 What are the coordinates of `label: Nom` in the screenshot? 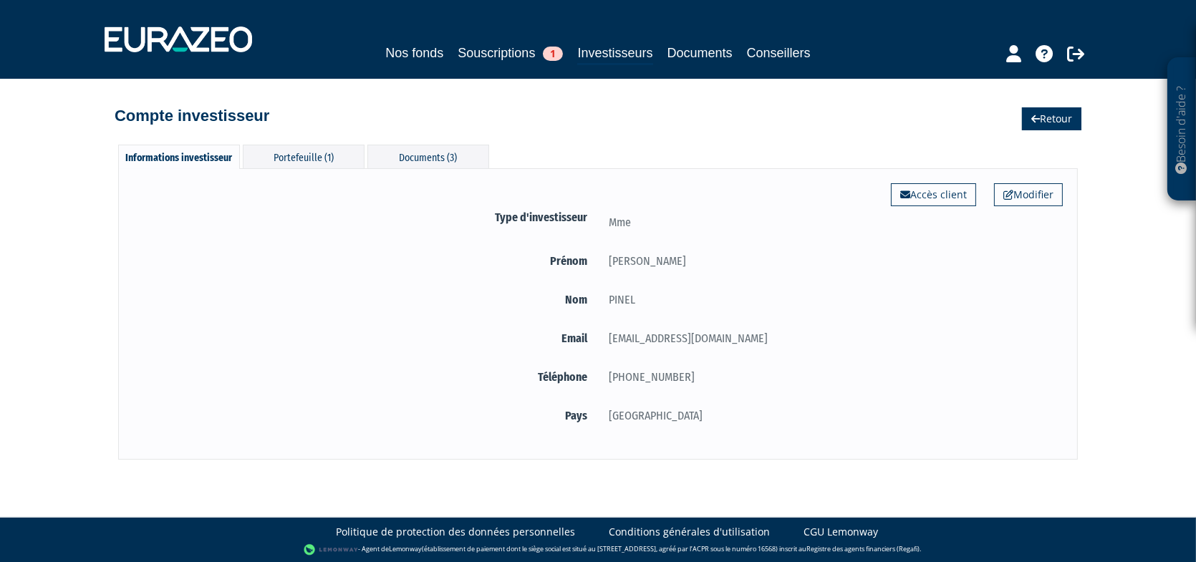 It's located at (365, 299).